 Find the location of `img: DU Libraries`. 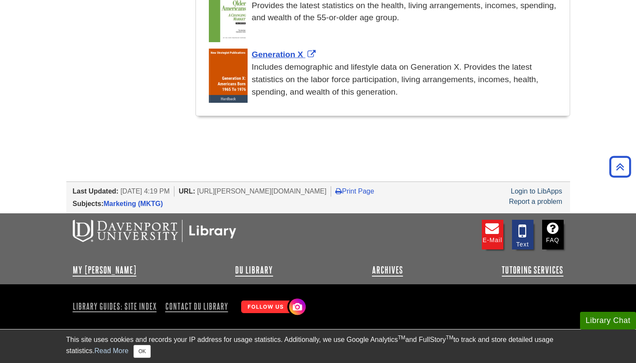

img: DU Libraries is located at coordinates (155, 231).